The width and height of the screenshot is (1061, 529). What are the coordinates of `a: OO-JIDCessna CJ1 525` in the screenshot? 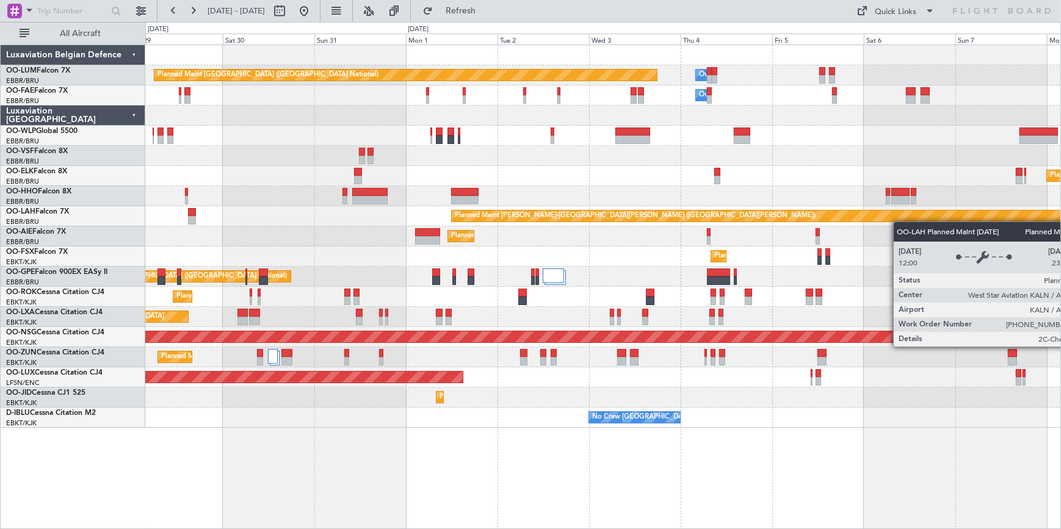 It's located at (46, 393).